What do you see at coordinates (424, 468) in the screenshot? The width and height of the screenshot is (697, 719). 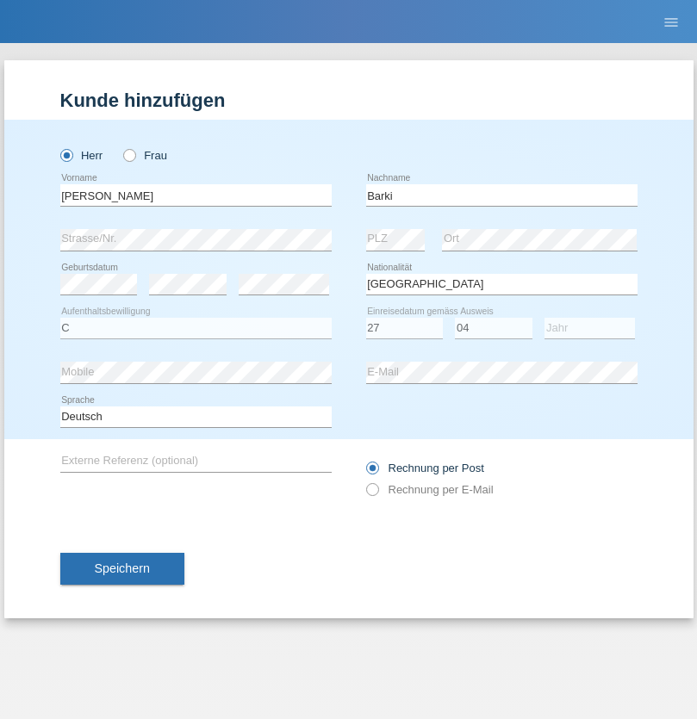 I see `label: Rechnung per Post` at bounding box center [424, 468].